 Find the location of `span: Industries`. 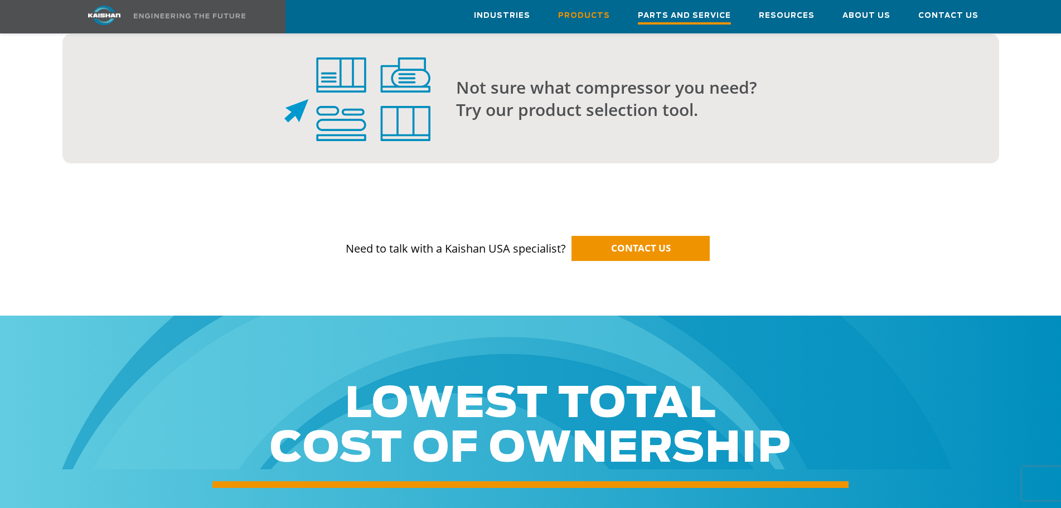

span: Industries is located at coordinates (502, 16).